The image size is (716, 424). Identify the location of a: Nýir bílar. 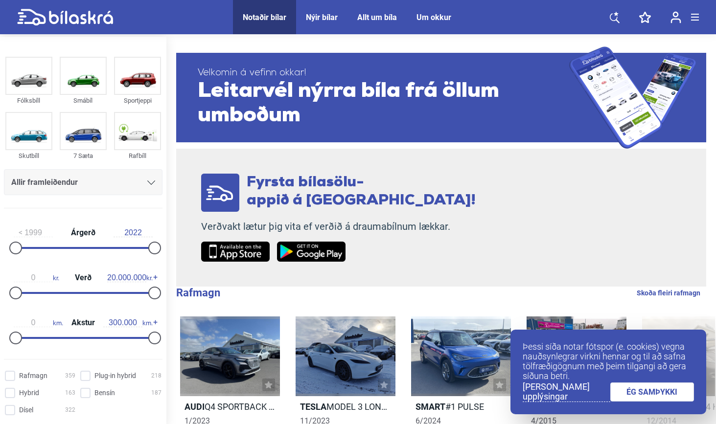
(321, 17).